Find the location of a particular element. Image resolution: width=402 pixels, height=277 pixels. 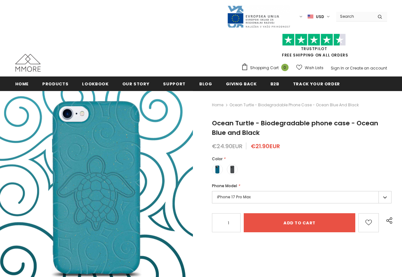

span: Shopping Cart is located at coordinates (264, 68).